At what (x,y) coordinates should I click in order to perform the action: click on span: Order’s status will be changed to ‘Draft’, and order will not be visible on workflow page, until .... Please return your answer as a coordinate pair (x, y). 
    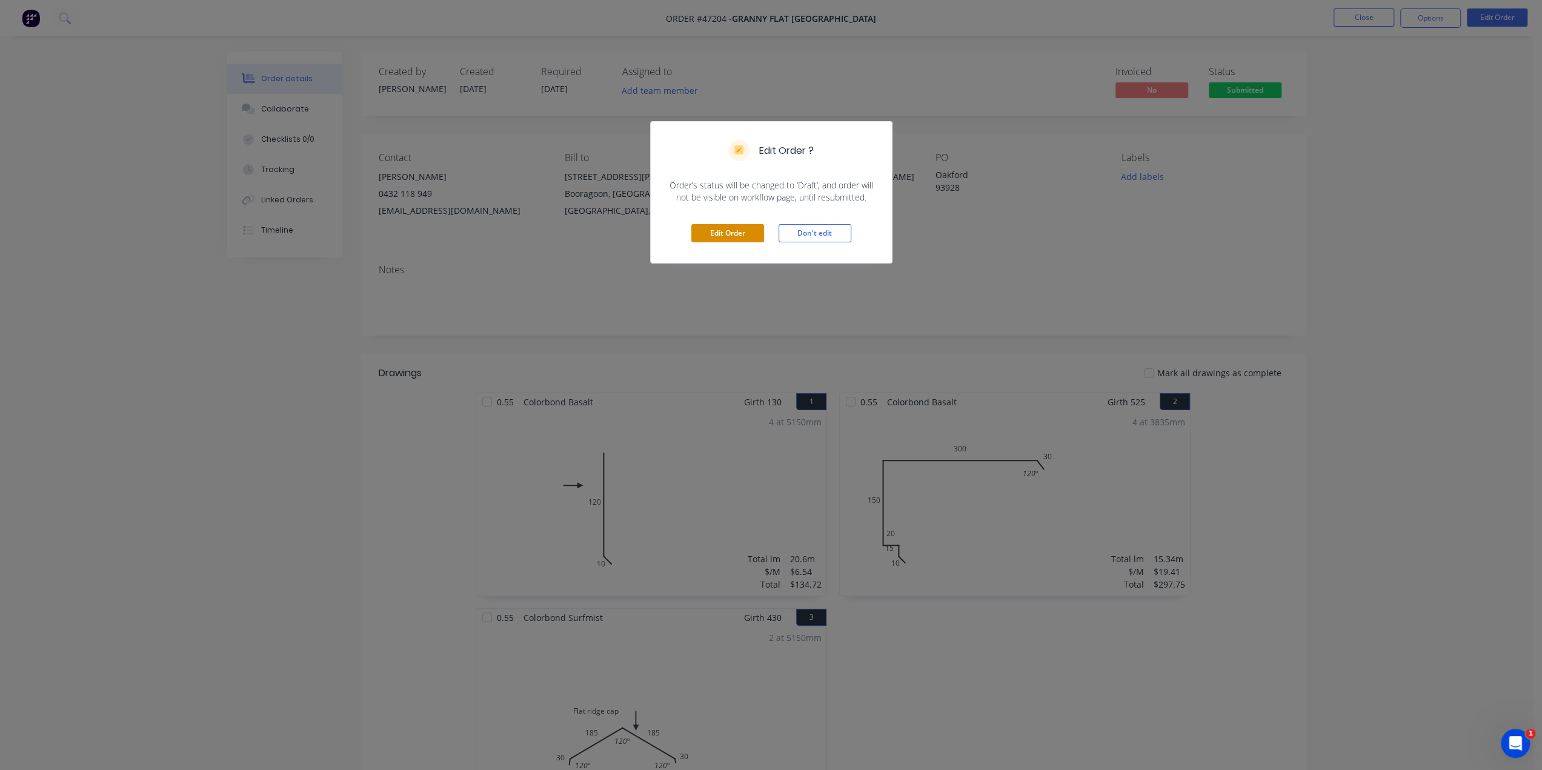
    Looking at the image, I should click on (771, 192).